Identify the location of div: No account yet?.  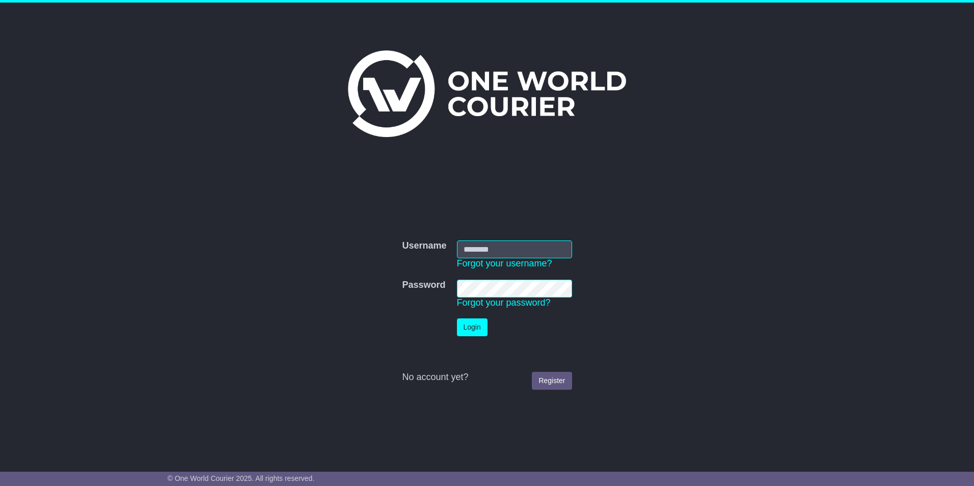
(486, 377).